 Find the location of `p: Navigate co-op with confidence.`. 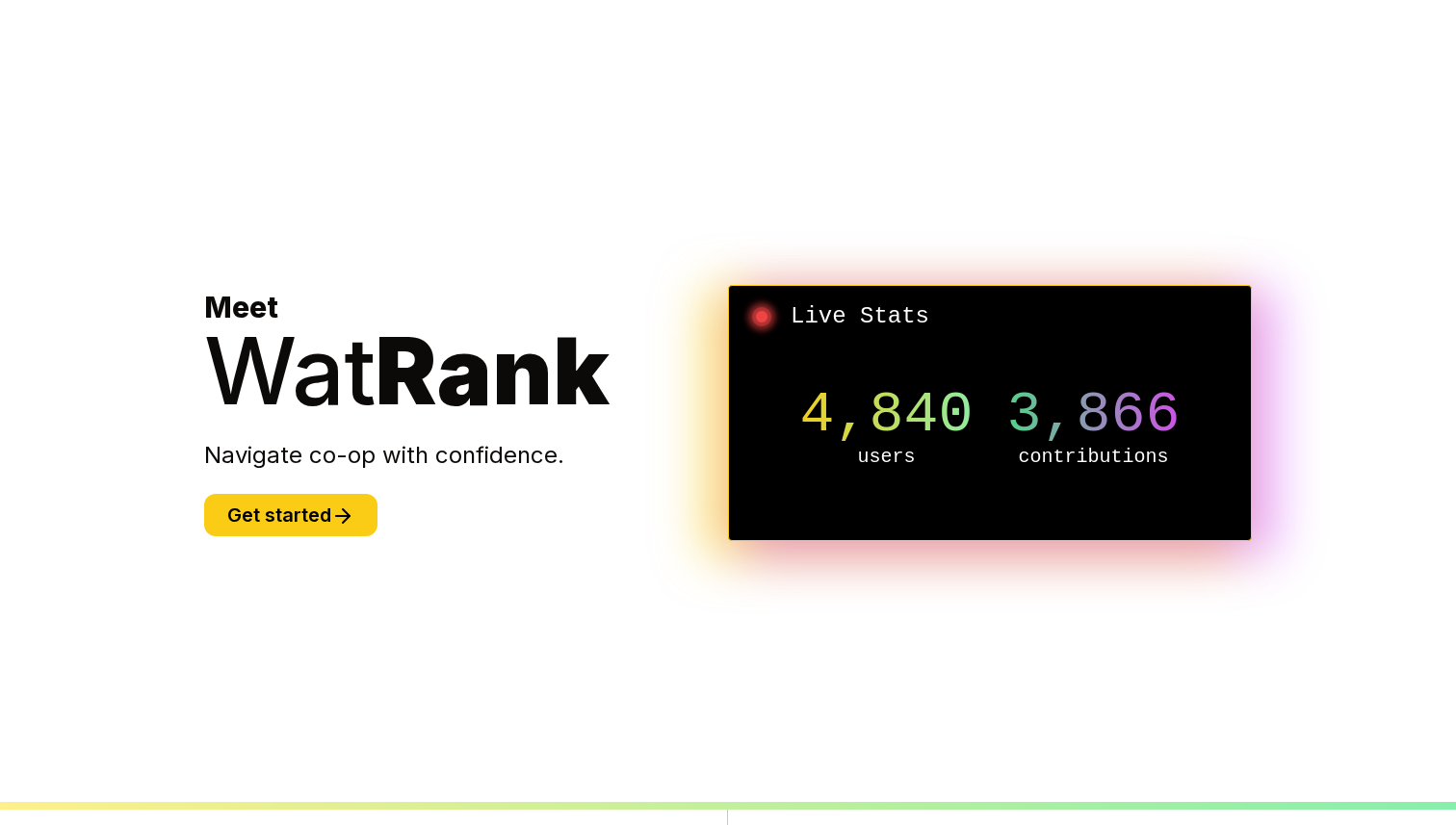

p: Navigate co-op with confidence. is located at coordinates (466, 456).